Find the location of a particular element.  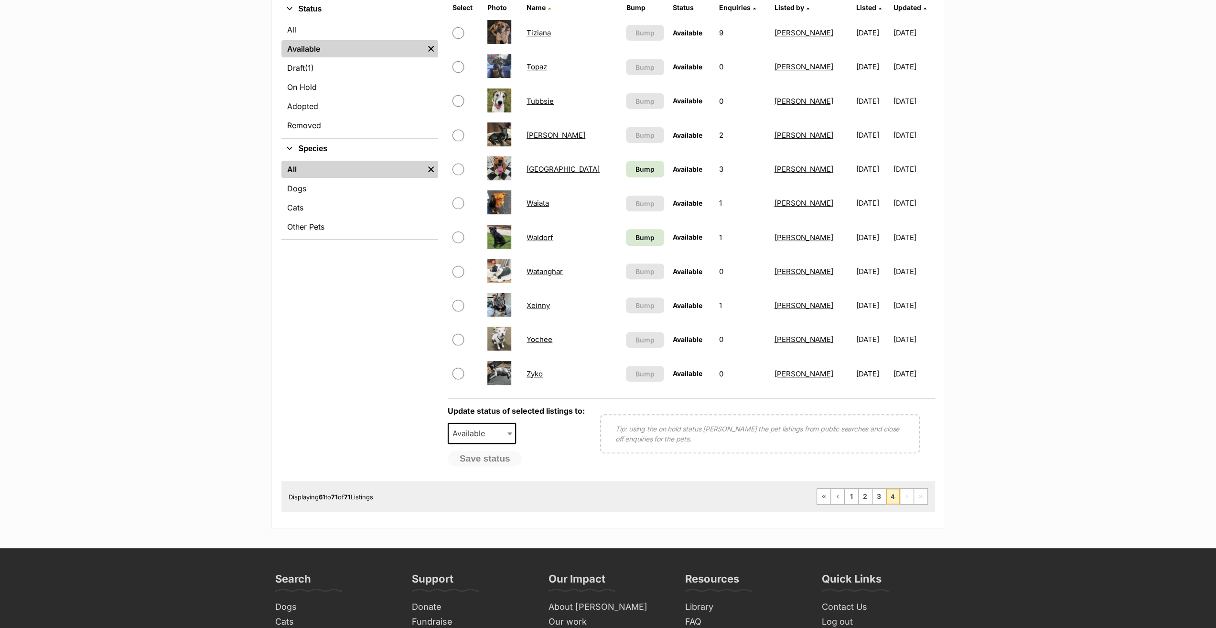

a: Previous page is located at coordinates (838, 496).